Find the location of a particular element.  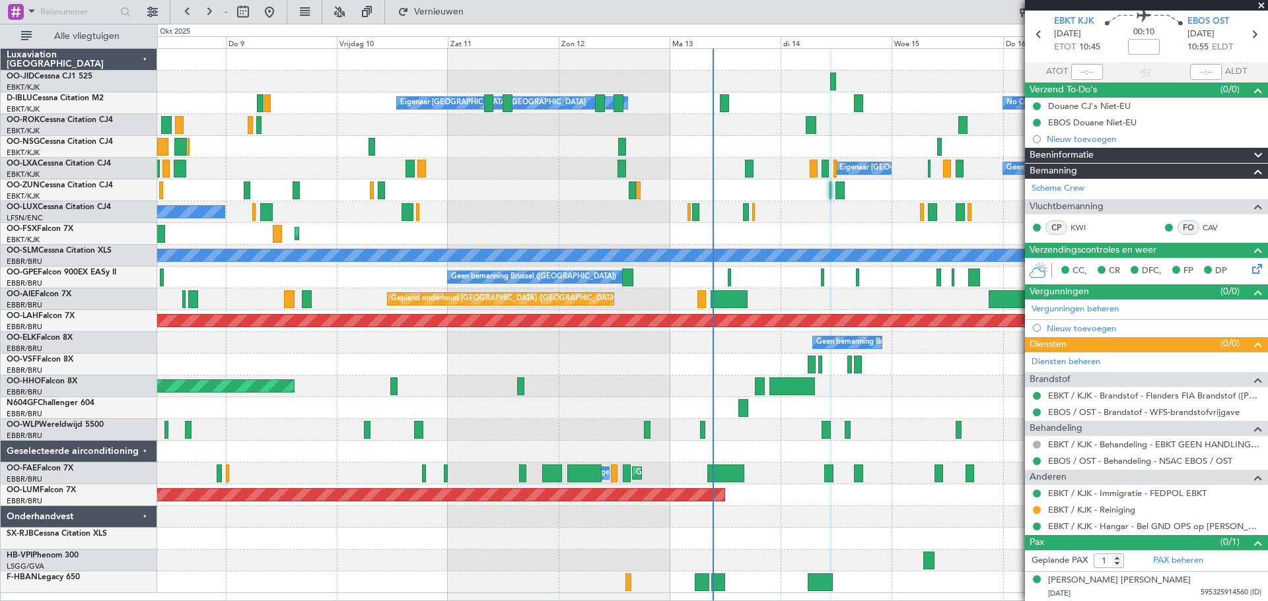

font: OO-LUX is located at coordinates (22, 207).